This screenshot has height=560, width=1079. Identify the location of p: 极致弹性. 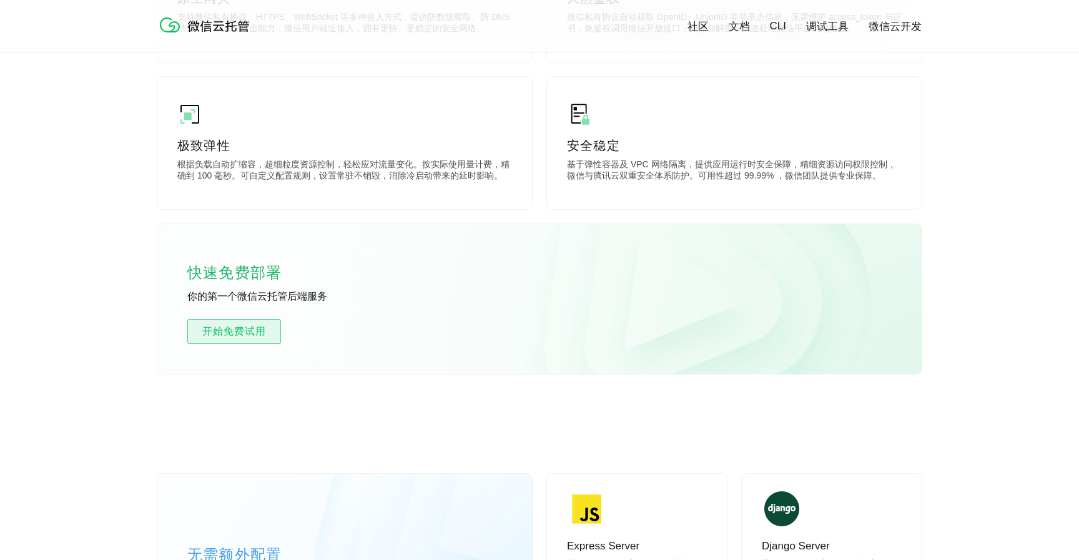
(345, 145).